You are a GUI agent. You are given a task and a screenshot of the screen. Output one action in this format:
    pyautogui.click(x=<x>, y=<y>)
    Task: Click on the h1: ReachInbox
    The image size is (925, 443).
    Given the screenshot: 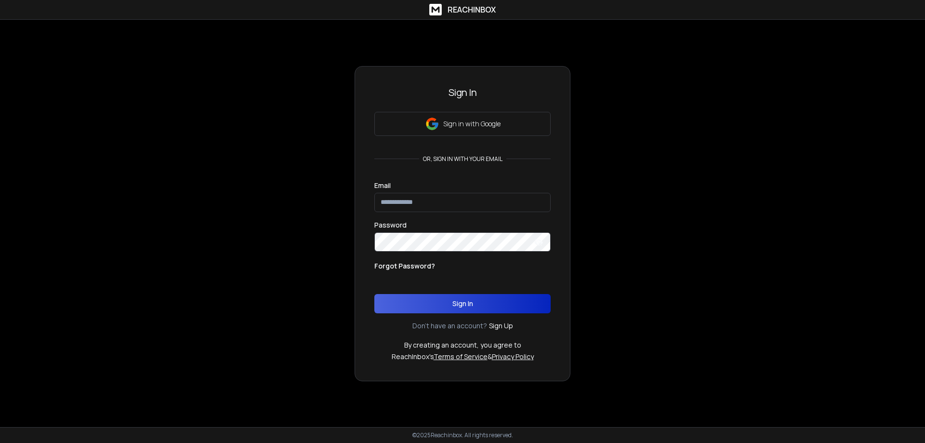 What is the action you would take?
    pyautogui.click(x=472, y=10)
    